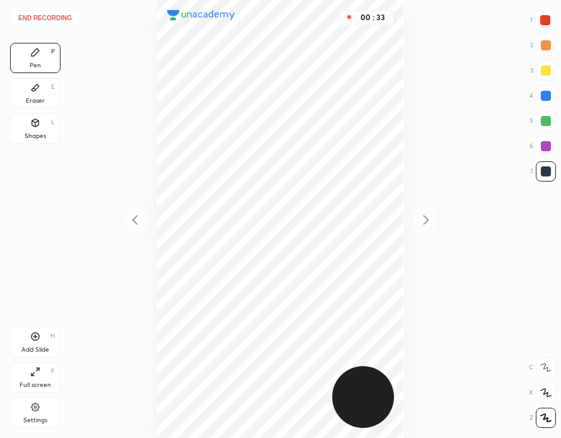  I want to click on img: logo.38c385cc.svg, so click(201, 15).